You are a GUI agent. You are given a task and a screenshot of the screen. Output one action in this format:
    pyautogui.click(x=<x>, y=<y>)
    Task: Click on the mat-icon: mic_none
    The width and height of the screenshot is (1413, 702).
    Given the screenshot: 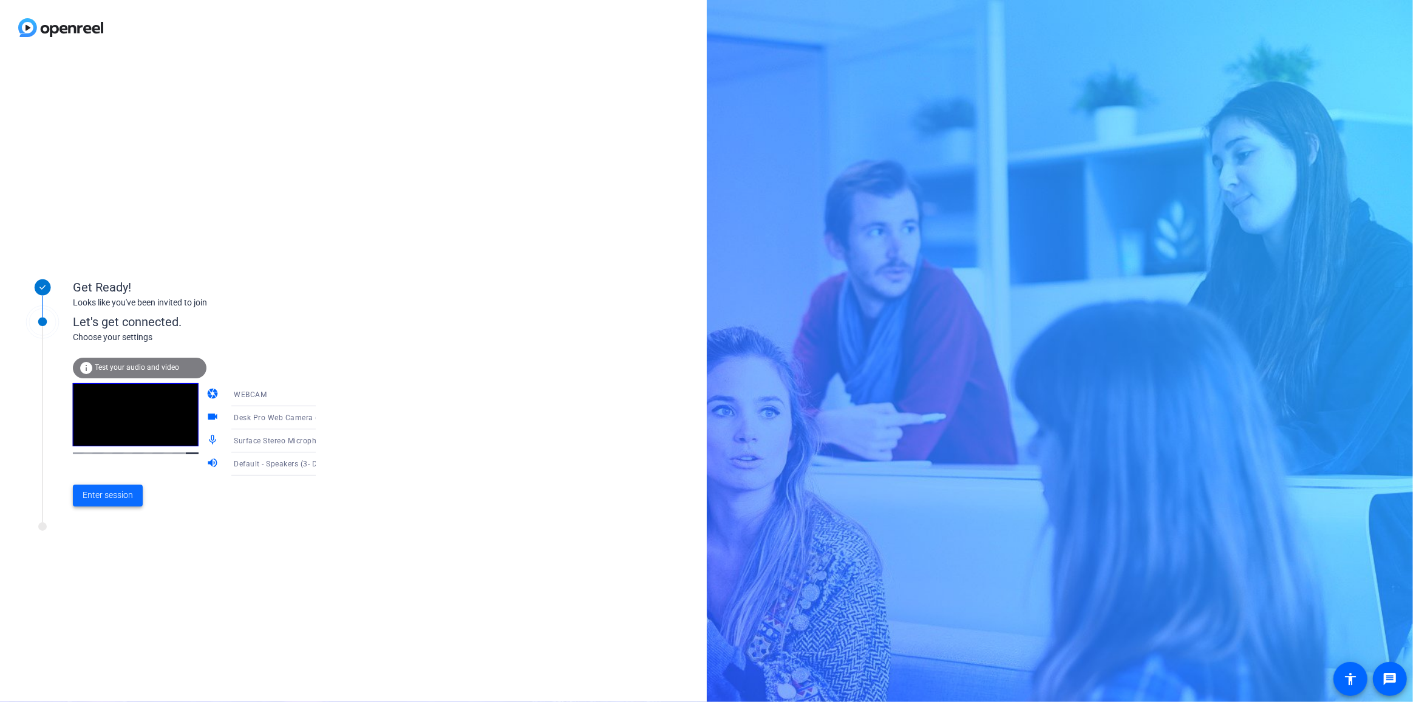 What is the action you would take?
    pyautogui.click(x=214, y=441)
    